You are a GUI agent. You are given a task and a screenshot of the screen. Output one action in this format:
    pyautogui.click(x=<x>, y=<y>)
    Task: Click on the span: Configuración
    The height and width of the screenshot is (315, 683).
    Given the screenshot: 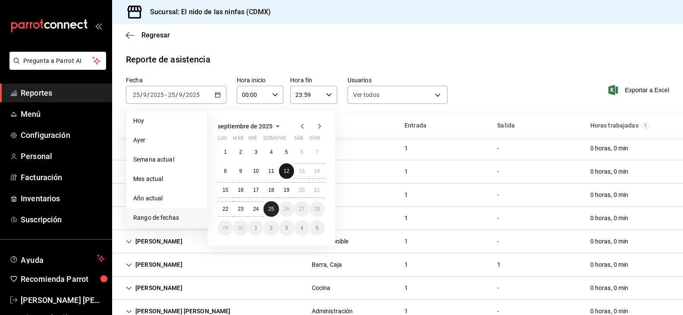 What is the action you would take?
    pyautogui.click(x=63, y=135)
    